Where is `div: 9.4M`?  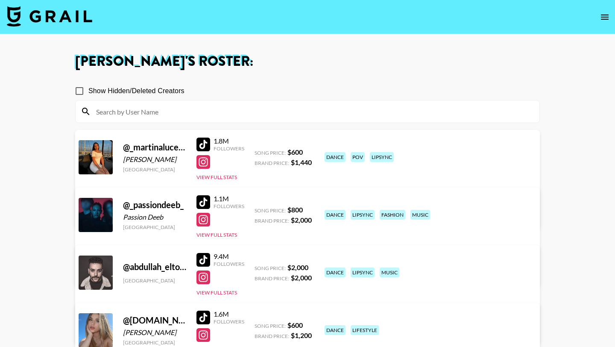
div: 9.4M is located at coordinates (229, 256).